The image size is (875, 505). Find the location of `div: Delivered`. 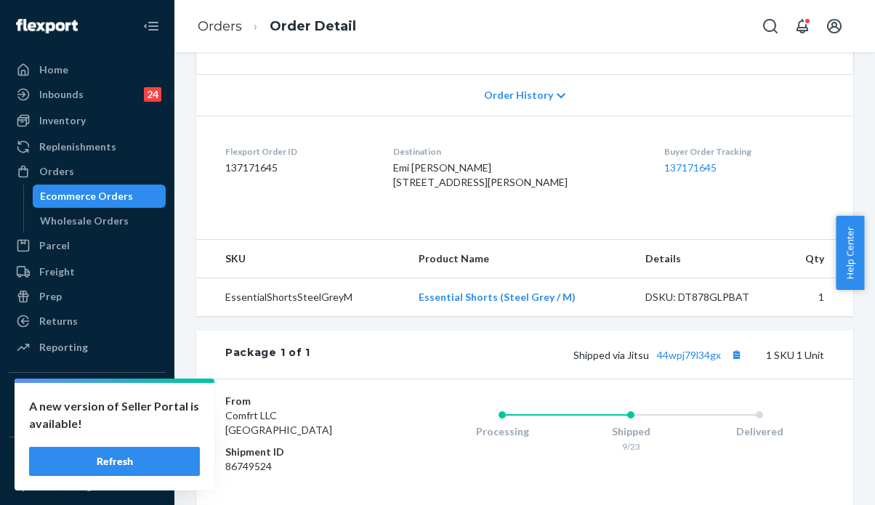

div: Delivered is located at coordinates (759, 432).